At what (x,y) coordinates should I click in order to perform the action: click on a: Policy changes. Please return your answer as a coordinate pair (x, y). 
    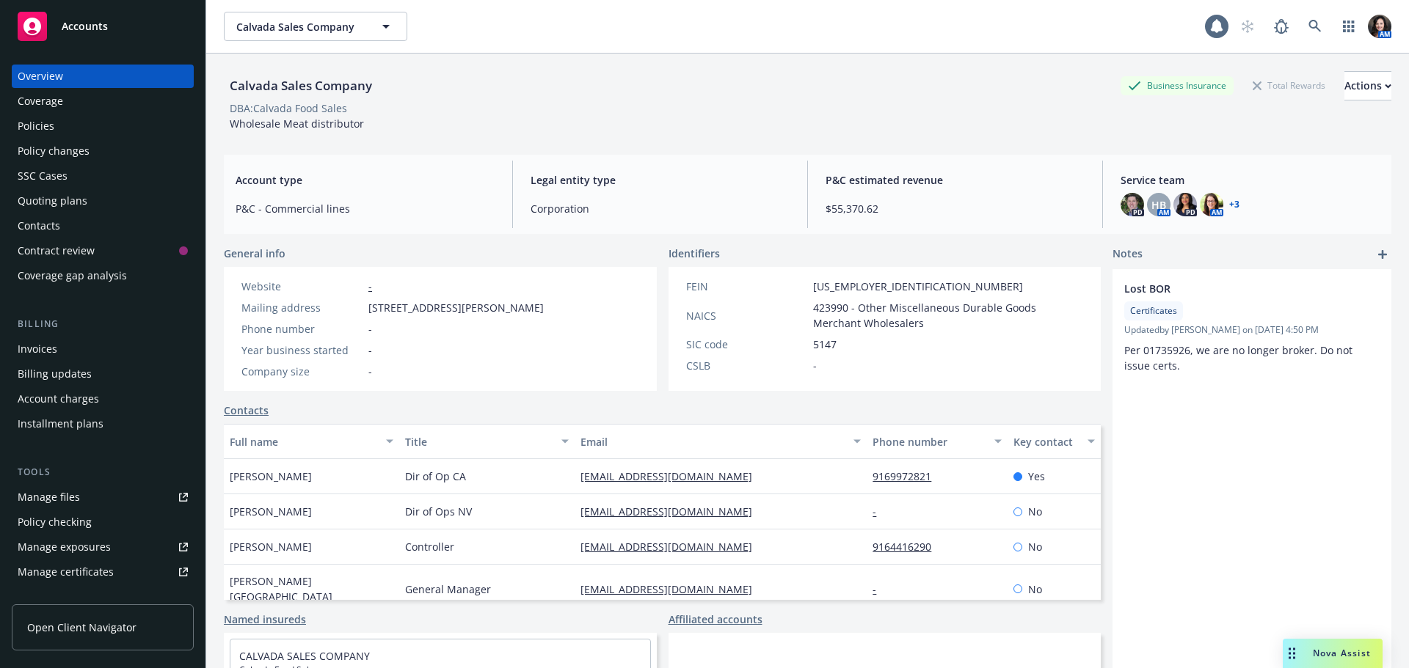
    Looking at the image, I should click on (103, 151).